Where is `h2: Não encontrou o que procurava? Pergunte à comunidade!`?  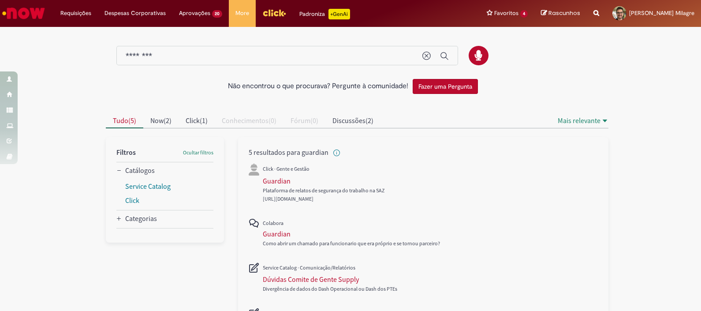
h2: Não encontrou o que procurava? Pergunte à comunidade! is located at coordinates (318, 86).